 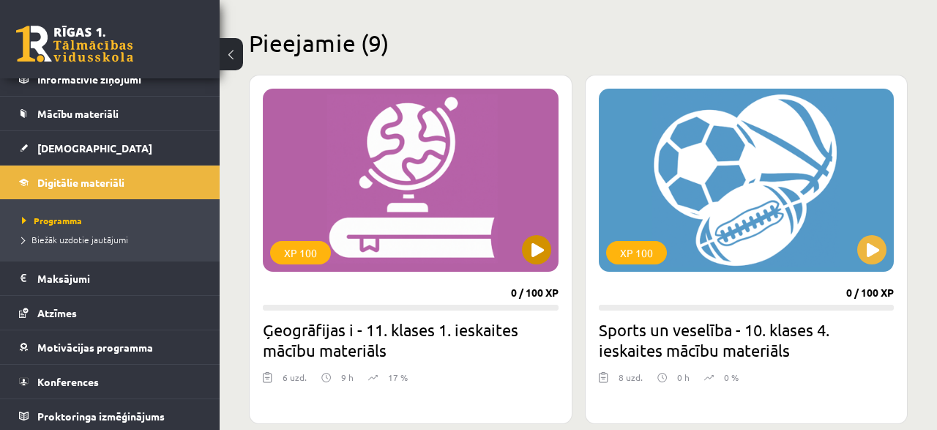 I want to click on span: Mācību materiāli, so click(x=78, y=114).